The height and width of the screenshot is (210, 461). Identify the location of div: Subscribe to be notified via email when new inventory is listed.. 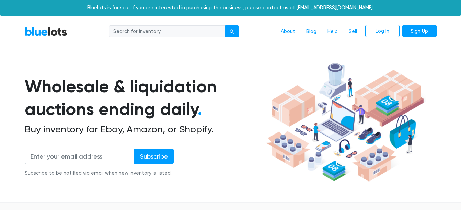
(99, 174).